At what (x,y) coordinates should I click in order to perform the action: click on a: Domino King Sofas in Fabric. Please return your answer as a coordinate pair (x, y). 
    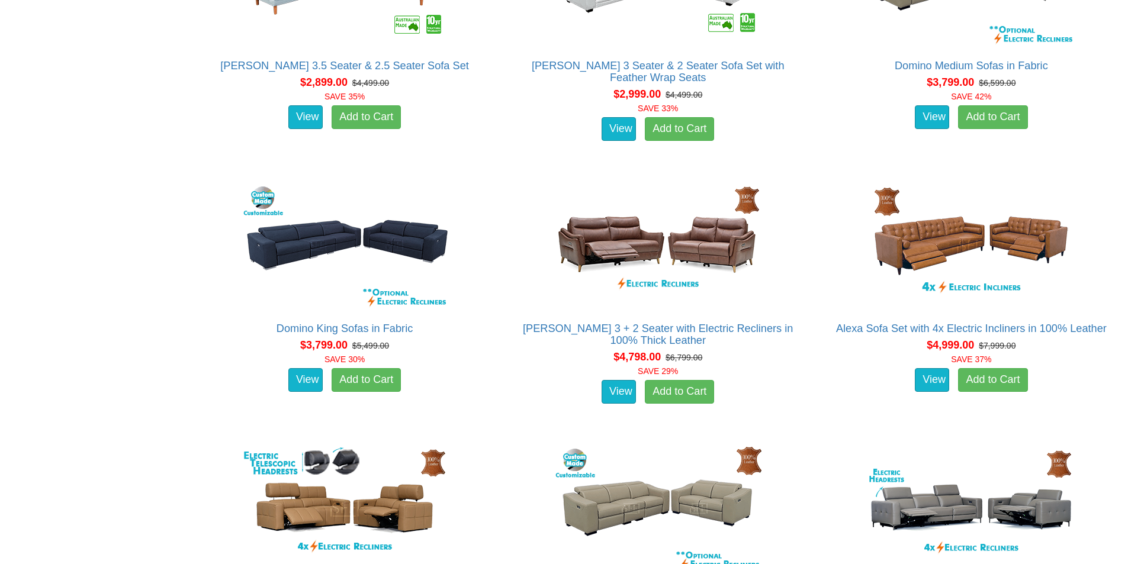
    Looking at the image, I should click on (345, 329).